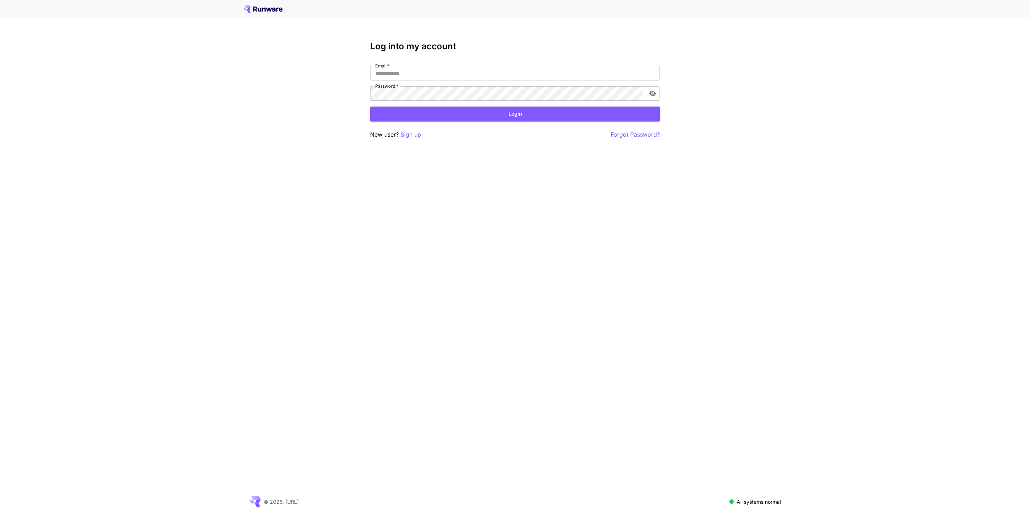 This screenshot has width=1030, height=515. What do you see at coordinates (759, 501) in the screenshot?
I see `p: All systems normal` at bounding box center [759, 501].